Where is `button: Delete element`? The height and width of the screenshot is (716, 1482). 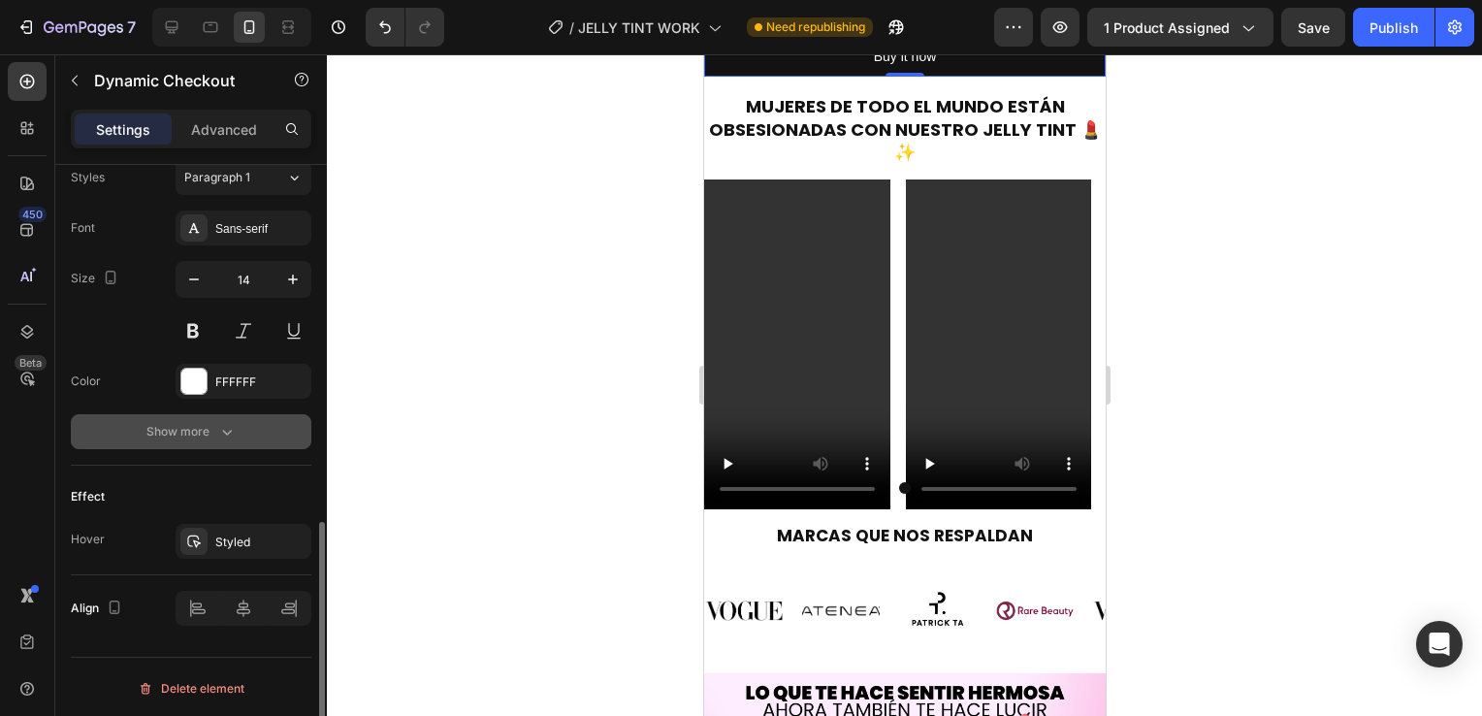 button: Delete element is located at coordinates (191, 689).